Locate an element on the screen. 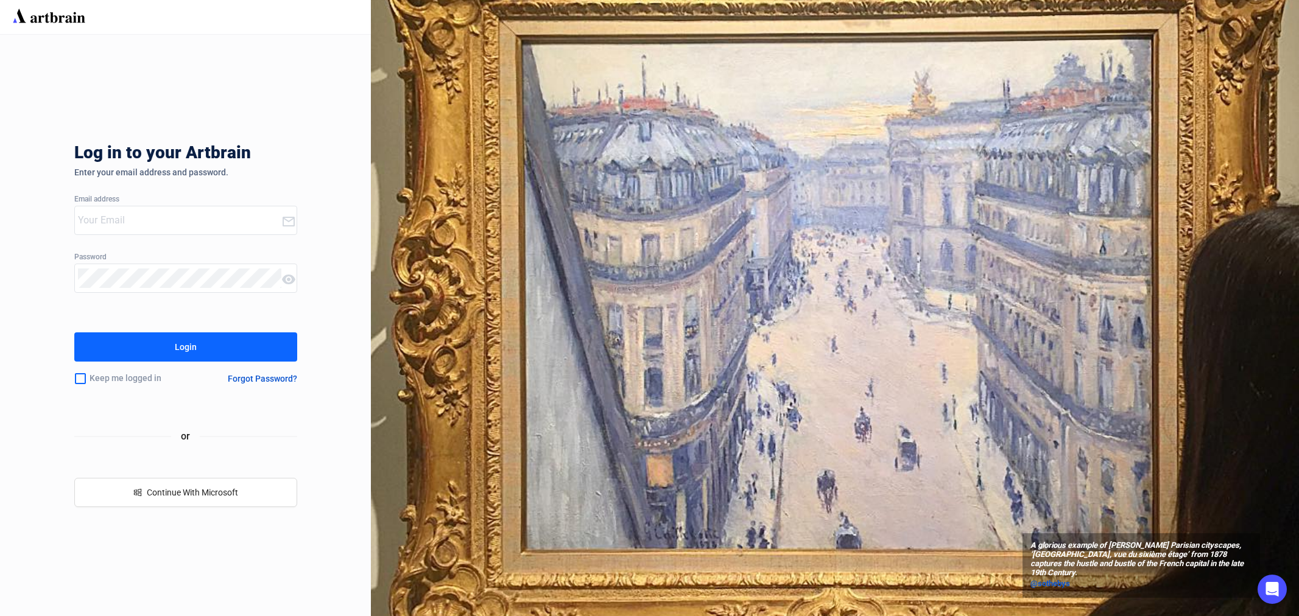  div: Keep me logged in is located at coordinates (135, 379).